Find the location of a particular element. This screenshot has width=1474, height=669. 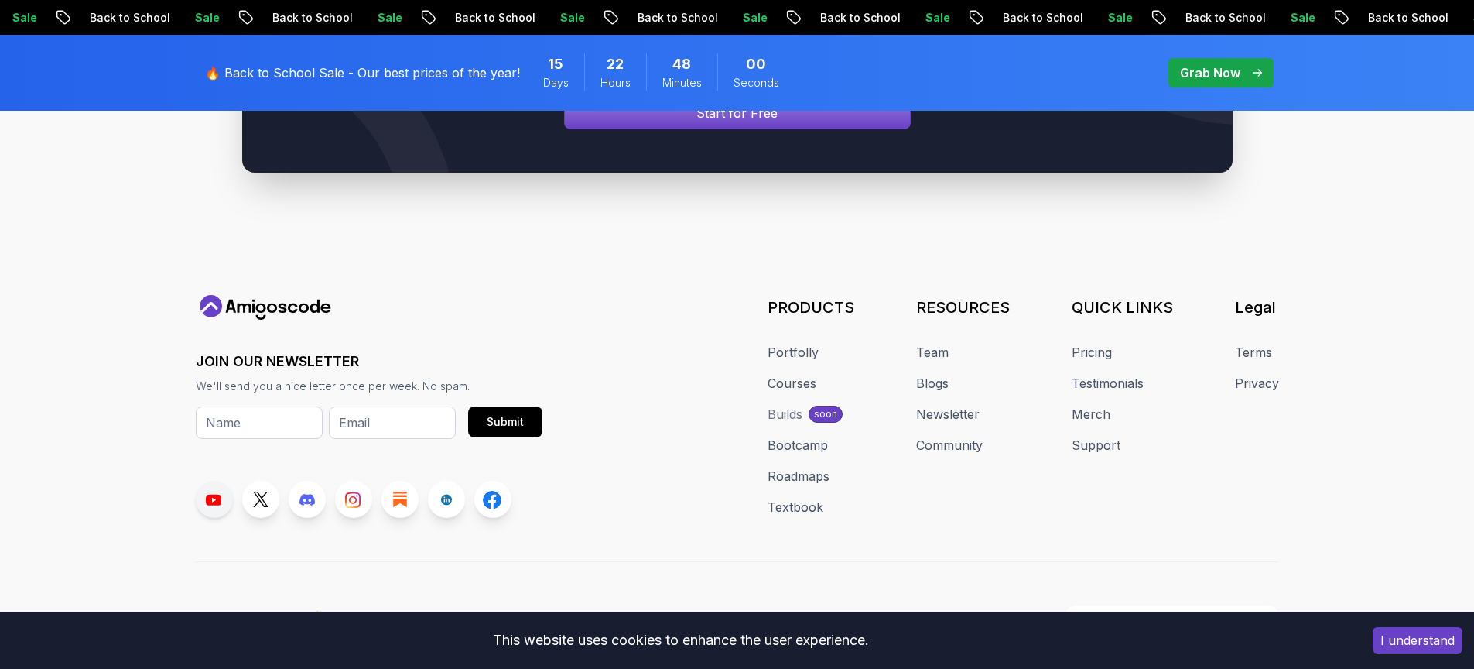

input: Email is located at coordinates (392, 423).